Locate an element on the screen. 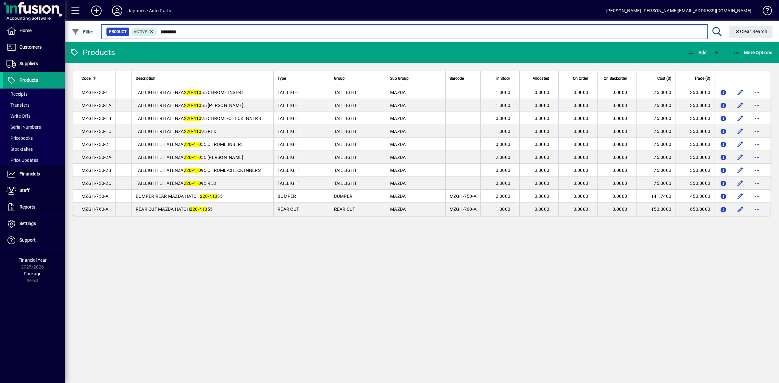  span: Suppliers is located at coordinates (29, 64).